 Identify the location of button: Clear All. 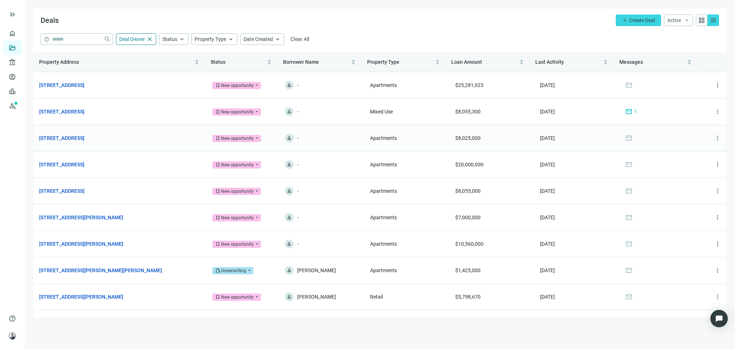
(300, 39).